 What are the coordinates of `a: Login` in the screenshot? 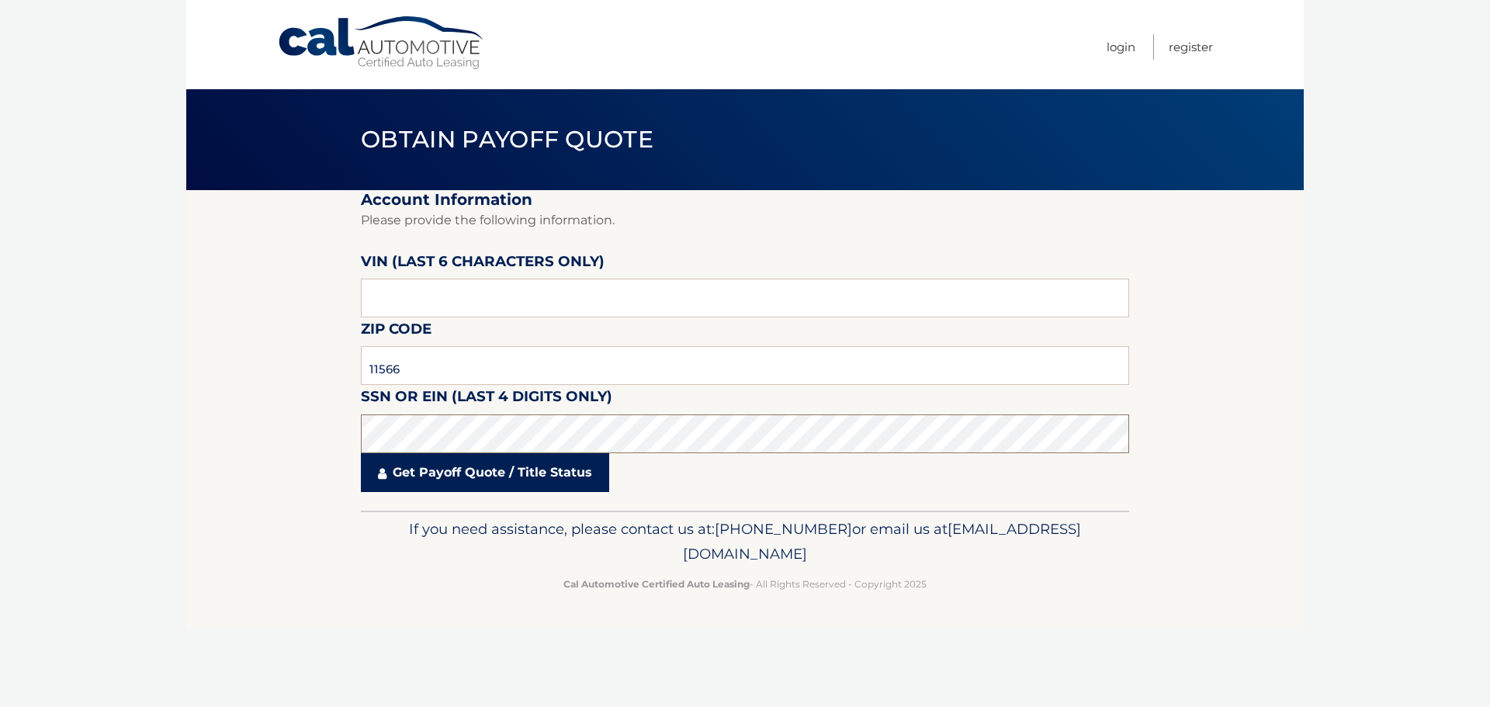 It's located at (1121, 47).